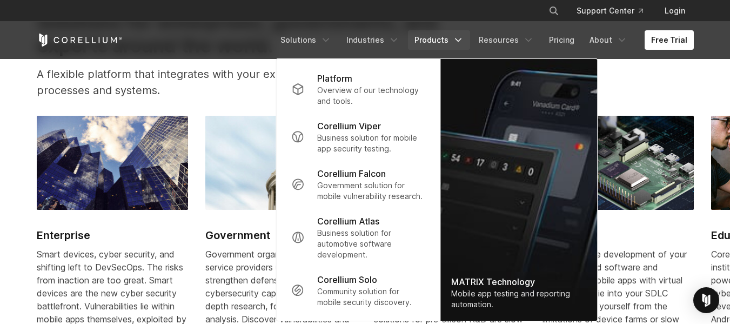 The image size is (730, 324). Describe the element at coordinates (347, 279) in the screenshot. I see `p: Corellium Solo` at that location.